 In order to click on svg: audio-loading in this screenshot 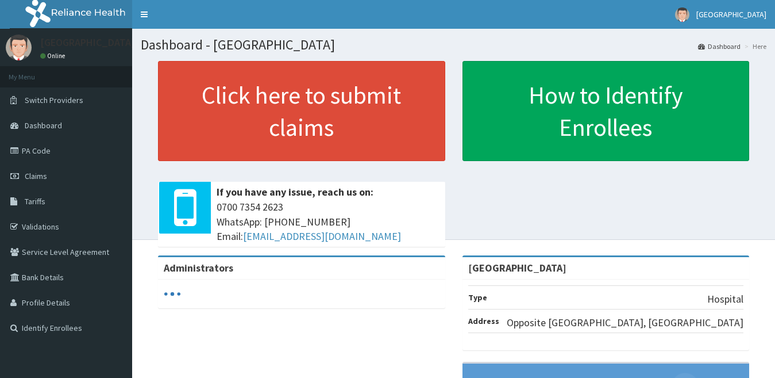, I will do `click(172, 294)`.